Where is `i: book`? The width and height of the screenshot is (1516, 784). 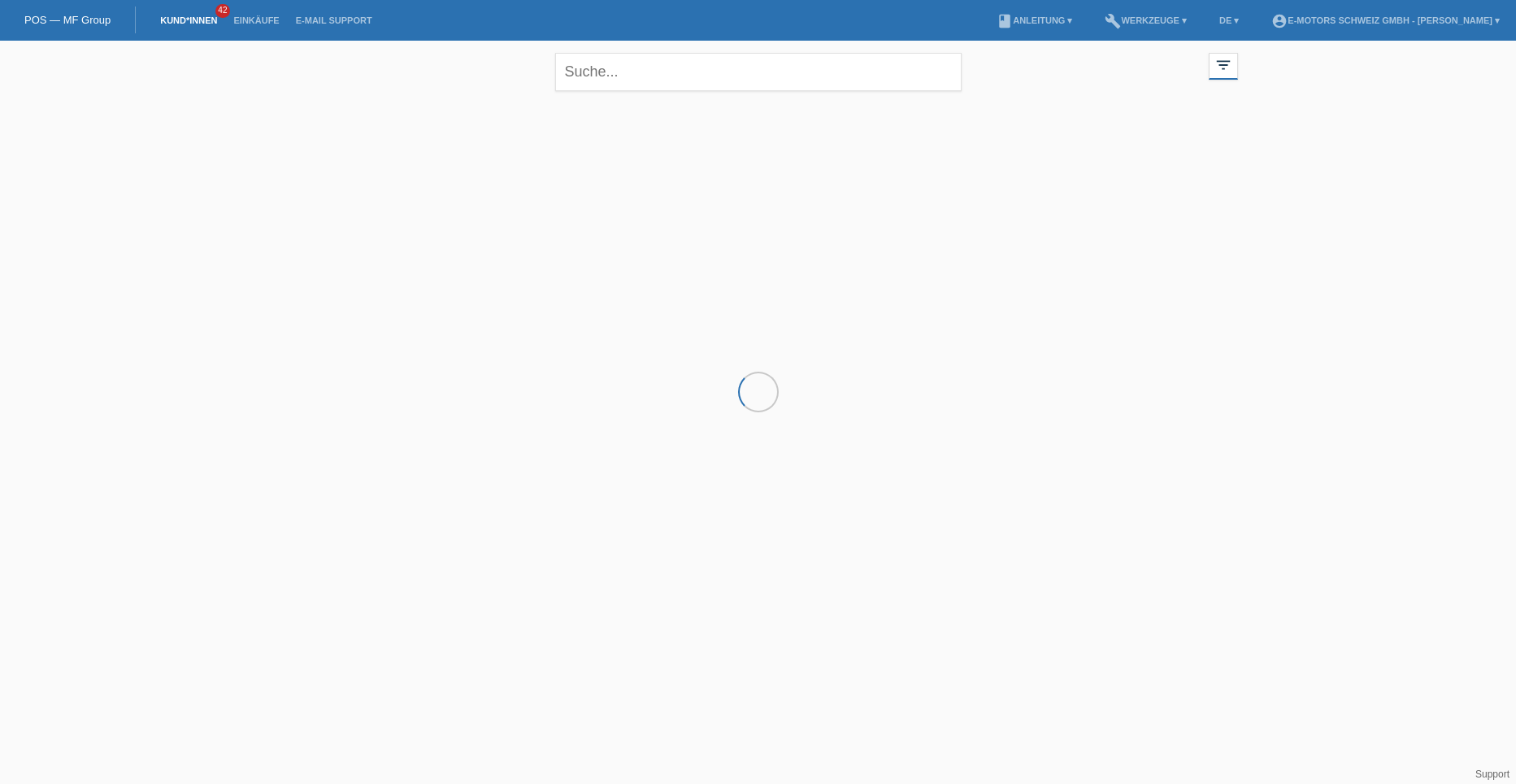
i: book is located at coordinates (1005, 21).